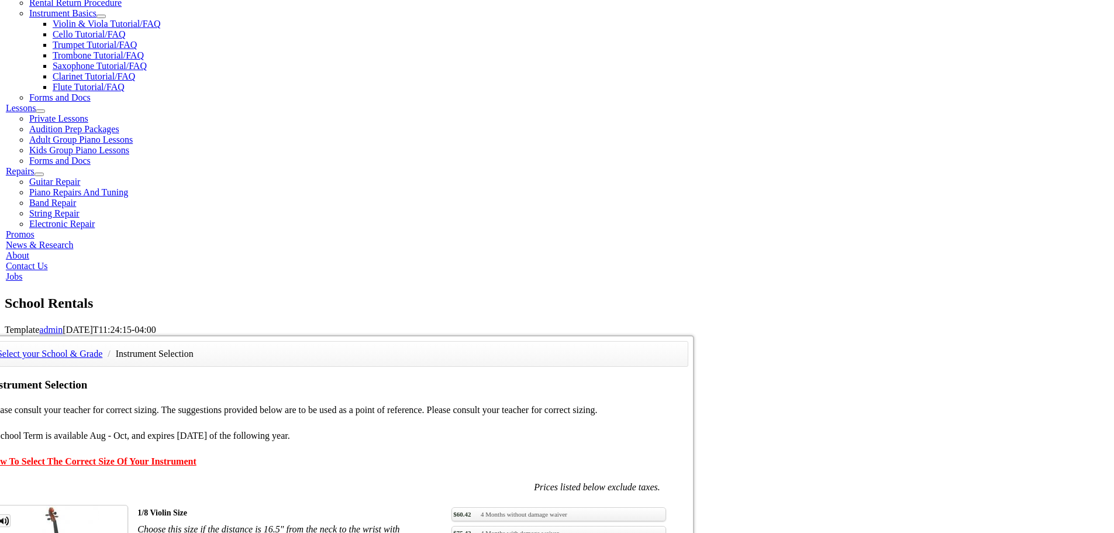  I want to click on a: Flute Tutorial/FAQ, so click(88, 87).